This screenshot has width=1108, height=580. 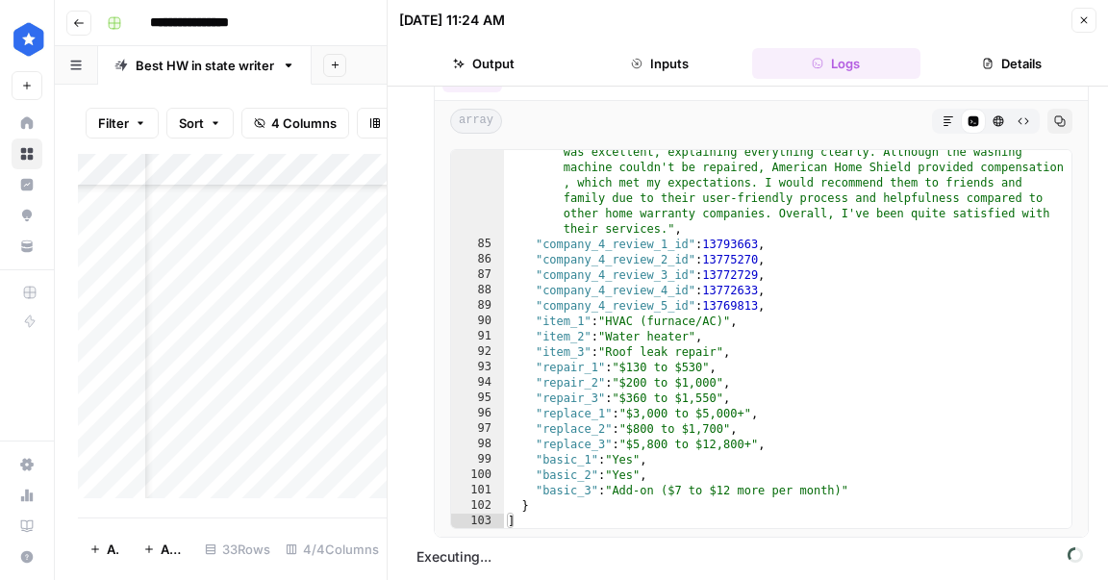 I want to click on div: 97, so click(x=477, y=429).